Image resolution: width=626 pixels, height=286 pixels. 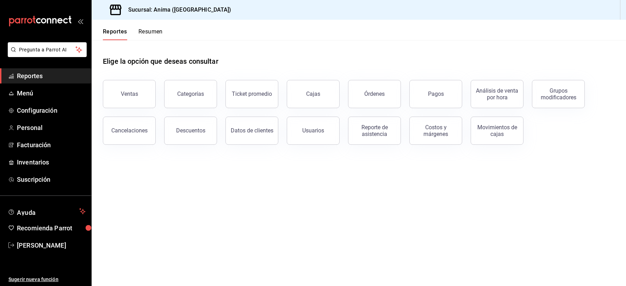 I want to click on span: Personal, so click(x=51, y=128).